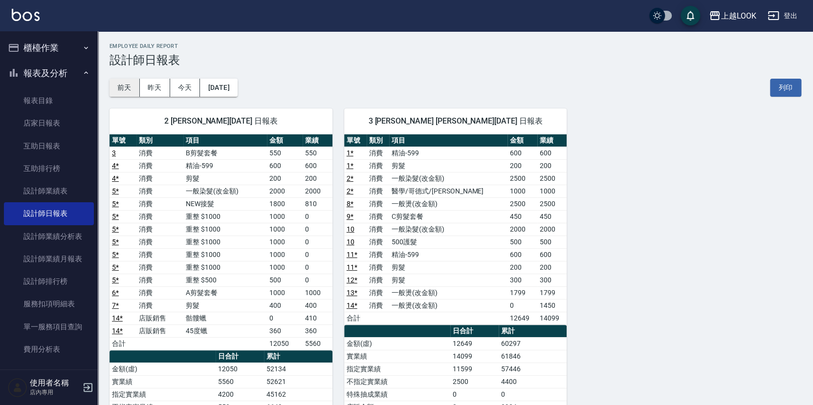 The width and height of the screenshot is (813, 405). Describe the element at coordinates (125, 87) in the screenshot. I see `button: 前天` at that location.